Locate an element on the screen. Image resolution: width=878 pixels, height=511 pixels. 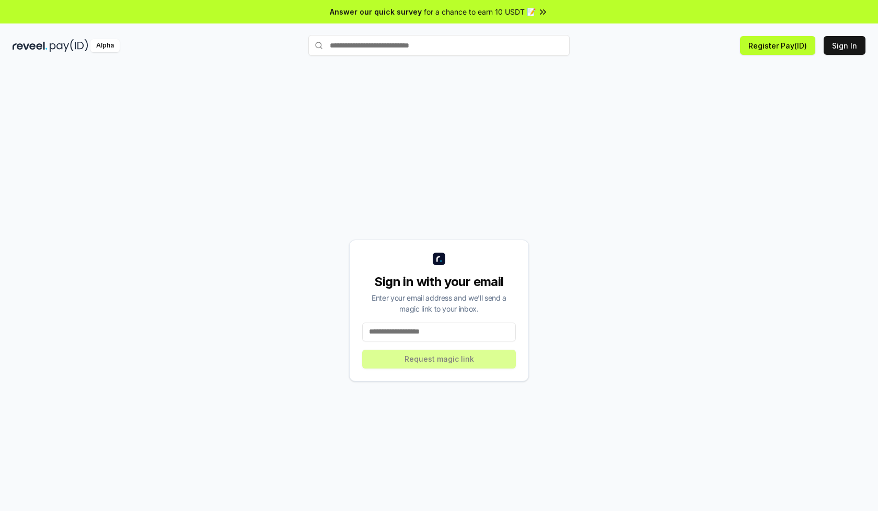
img: logo_small is located at coordinates (439, 259).